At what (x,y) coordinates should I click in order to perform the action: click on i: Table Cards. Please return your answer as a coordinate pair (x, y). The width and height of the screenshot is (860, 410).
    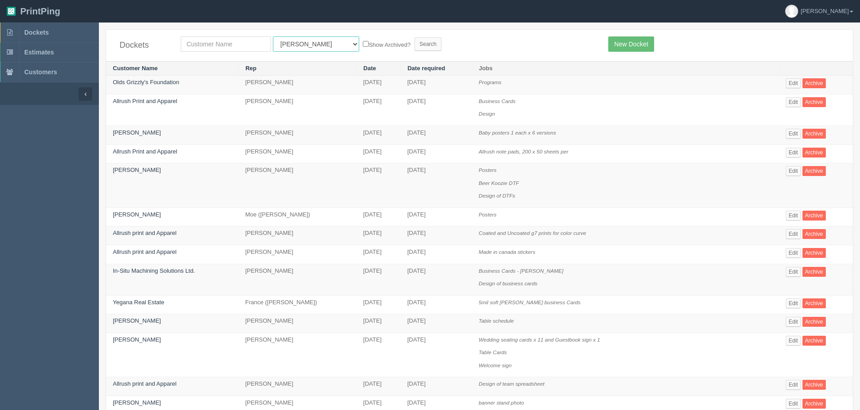
    Looking at the image, I should click on (493, 352).